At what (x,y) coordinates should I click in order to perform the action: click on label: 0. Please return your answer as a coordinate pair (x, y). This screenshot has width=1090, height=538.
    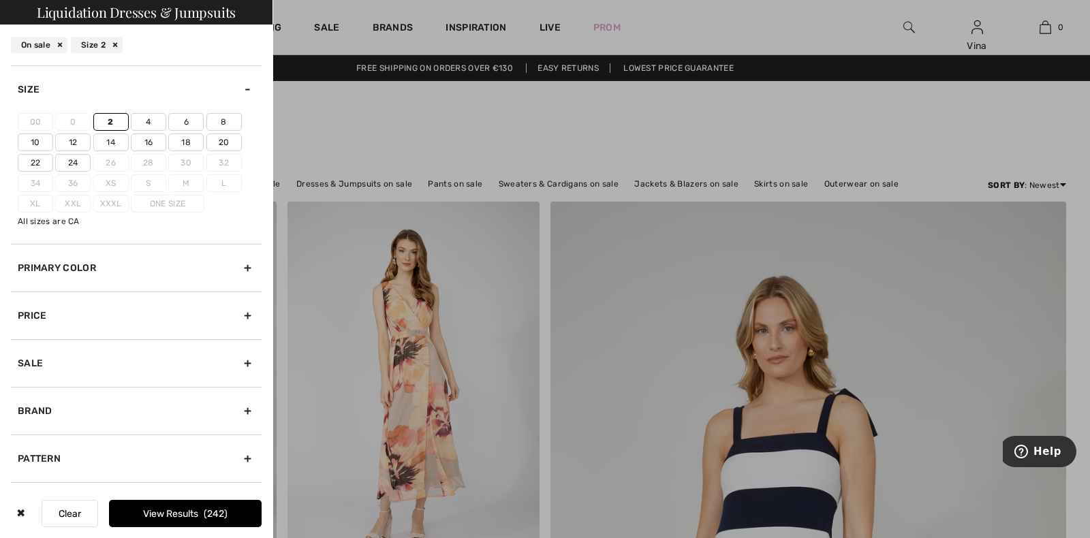
    Looking at the image, I should click on (73, 122).